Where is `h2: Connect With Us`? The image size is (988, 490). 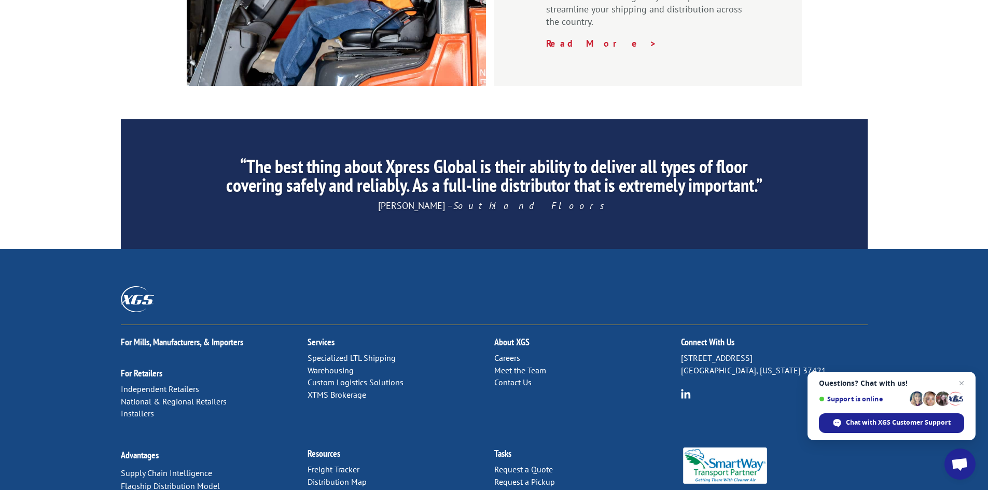
h2: Connect With Us is located at coordinates (774, 345).